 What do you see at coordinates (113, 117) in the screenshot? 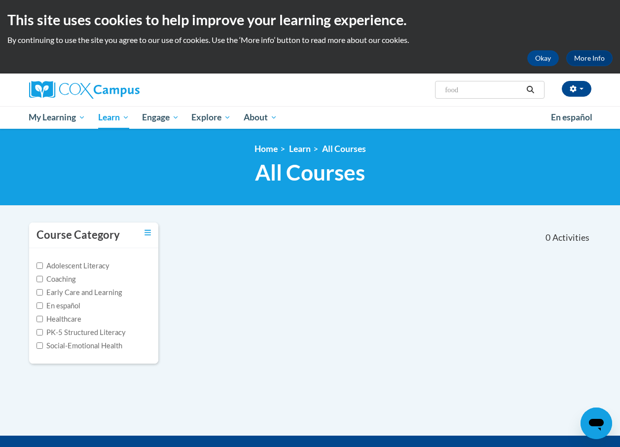
I see `span: Learn` at bounding box center [113, 117].